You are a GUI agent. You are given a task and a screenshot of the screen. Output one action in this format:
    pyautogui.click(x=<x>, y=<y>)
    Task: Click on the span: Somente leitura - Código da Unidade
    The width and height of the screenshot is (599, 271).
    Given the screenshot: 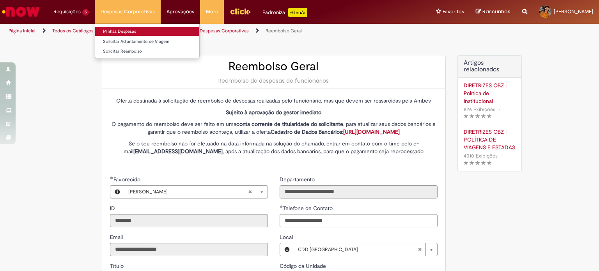 What is the action you would take?
    pyautogui.click(x=304, y=266)
    